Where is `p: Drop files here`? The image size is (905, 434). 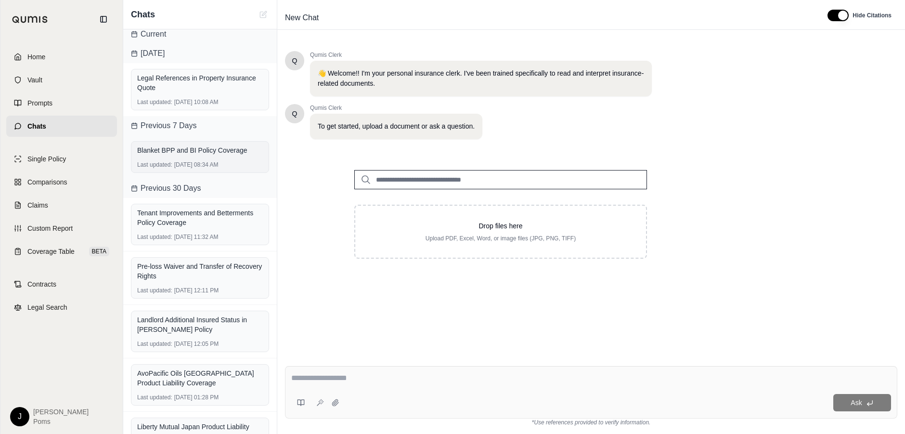 p: Drop files here is located at coordinates (501, 226).